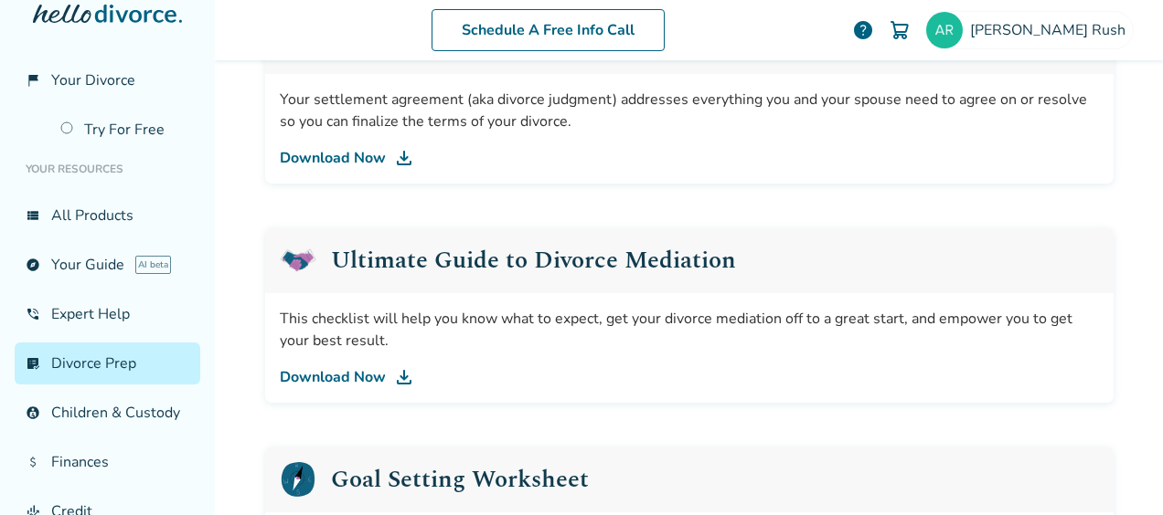 Image resolution: width=1163 pixels, height=515 pixels. Describe the element at coordinates (33, 216) in the screenshot. I see `span: view_list` at that location.